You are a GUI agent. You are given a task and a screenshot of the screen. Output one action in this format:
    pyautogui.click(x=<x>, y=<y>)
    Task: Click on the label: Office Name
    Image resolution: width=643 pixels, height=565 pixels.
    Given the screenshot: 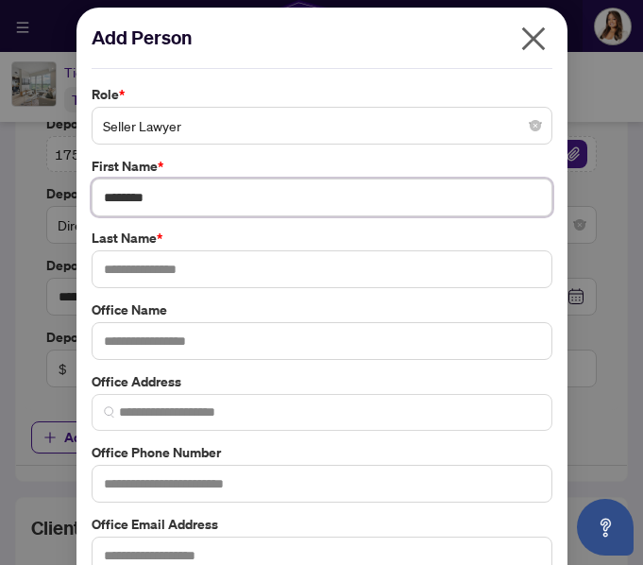 What is the action you would take?
    pyautogui.click(x=322, y=310)
    